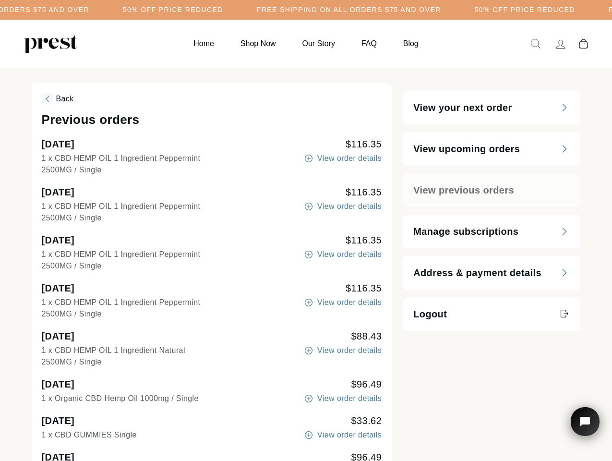  Describe the element at coordinates (309, 254) in the screenshot. I see `div: View order details for Mon, May 26, 2025 1 x CBD HEMP OIL 1 Ingredient Peppermint 2500MG / Single` at that location.